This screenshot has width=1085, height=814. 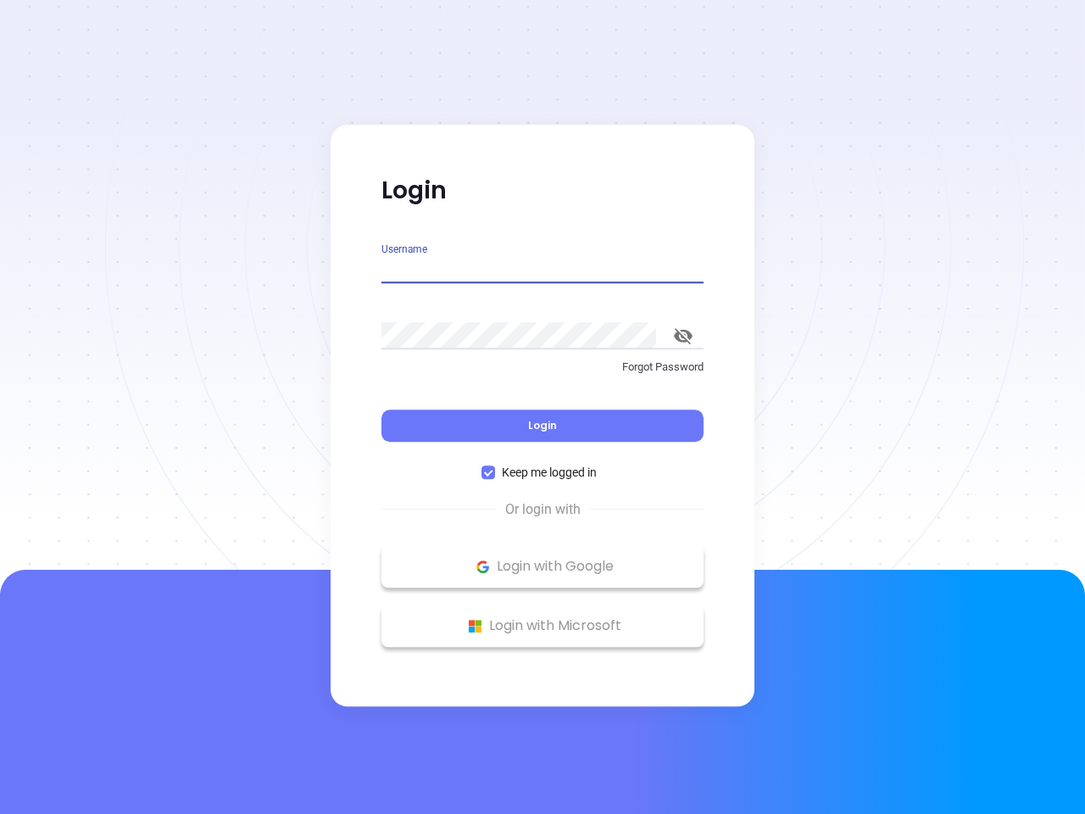 I want to click on span: Login, so click(x=543, y=425).